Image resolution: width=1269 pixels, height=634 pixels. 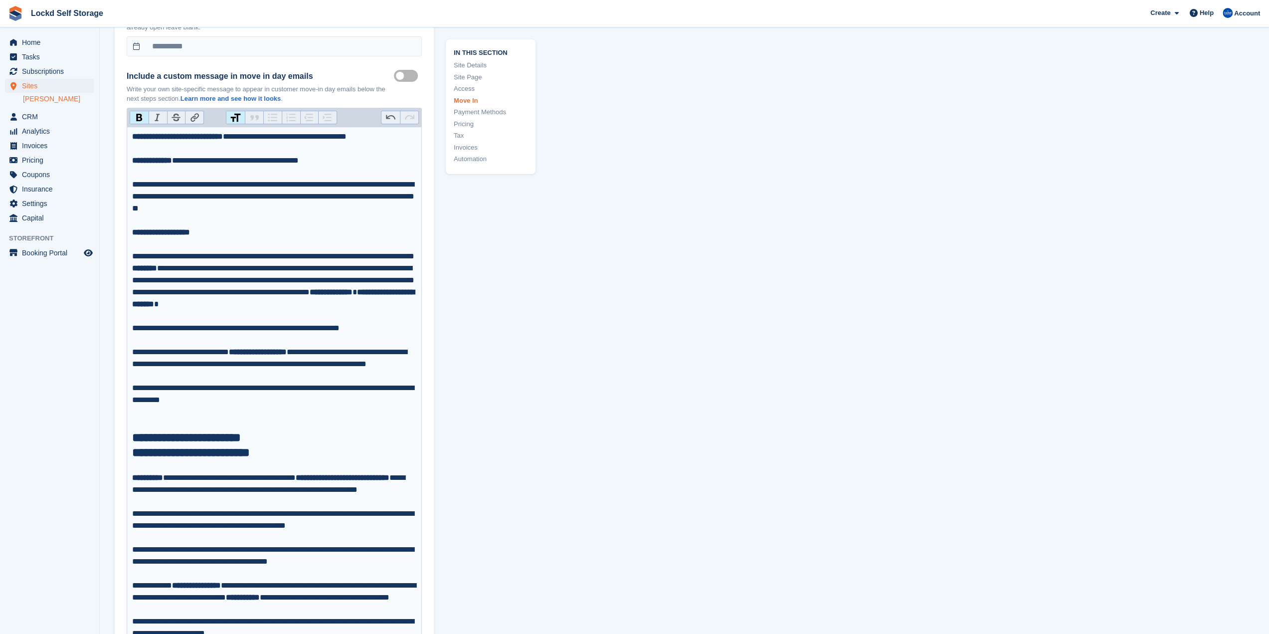 I want to click on strong: Learn more and see how it looks, so click(x=231, y=98).